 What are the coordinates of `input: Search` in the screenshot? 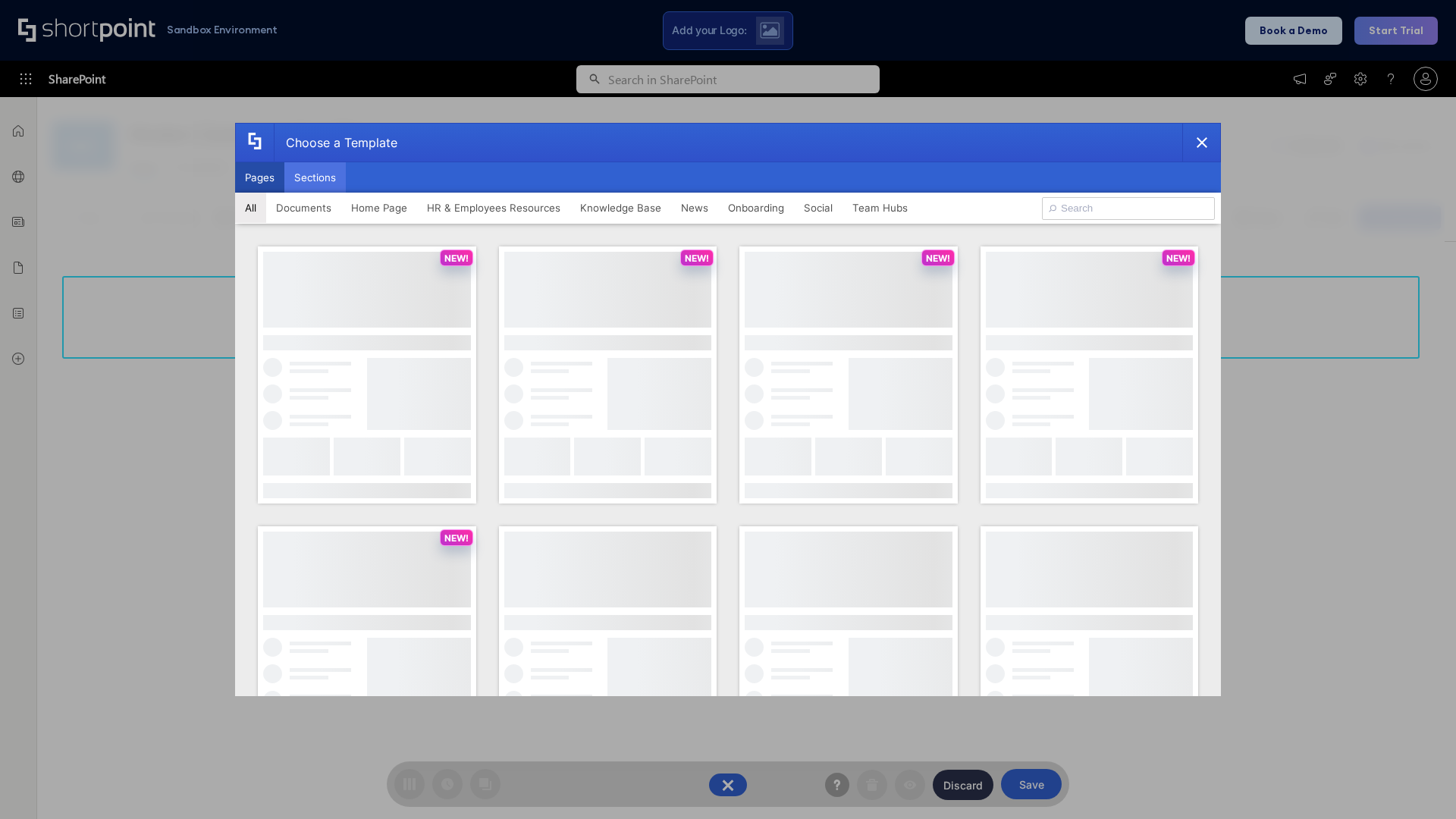 It's located at (1129, 209).